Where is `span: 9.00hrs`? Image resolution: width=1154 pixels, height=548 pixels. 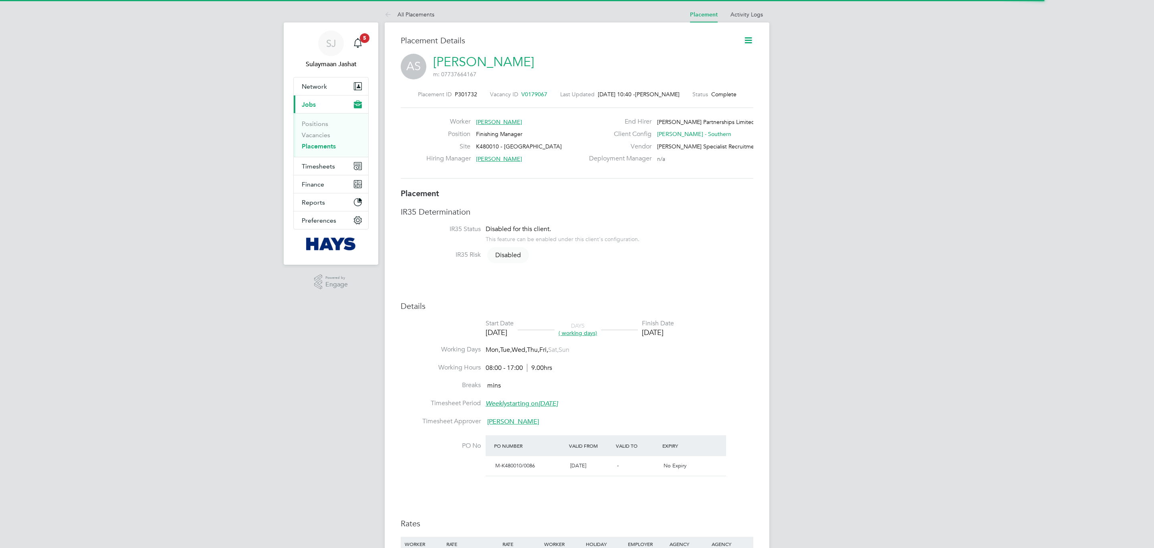
span: 9.00hrs is located at coordinates (540, 368).